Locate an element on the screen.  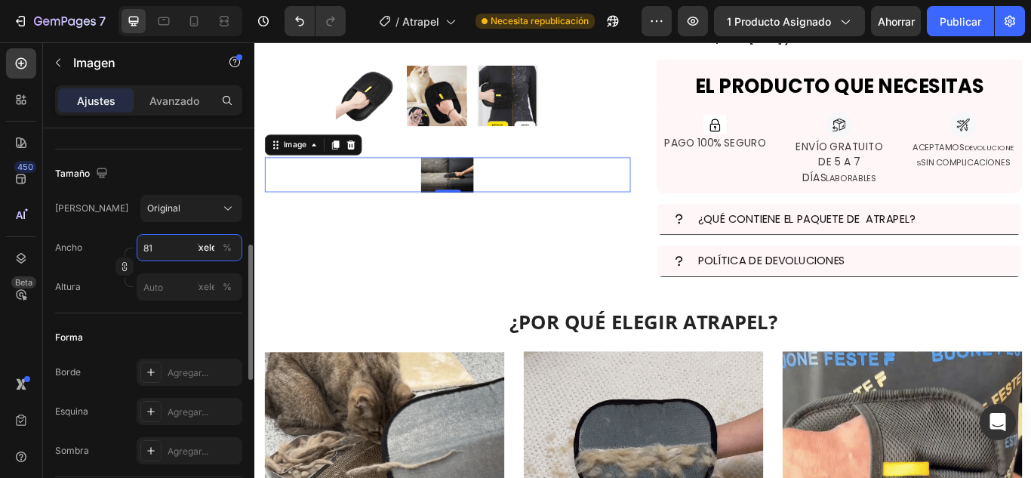
button: Ahorrar is located at coordinates (896, 21).